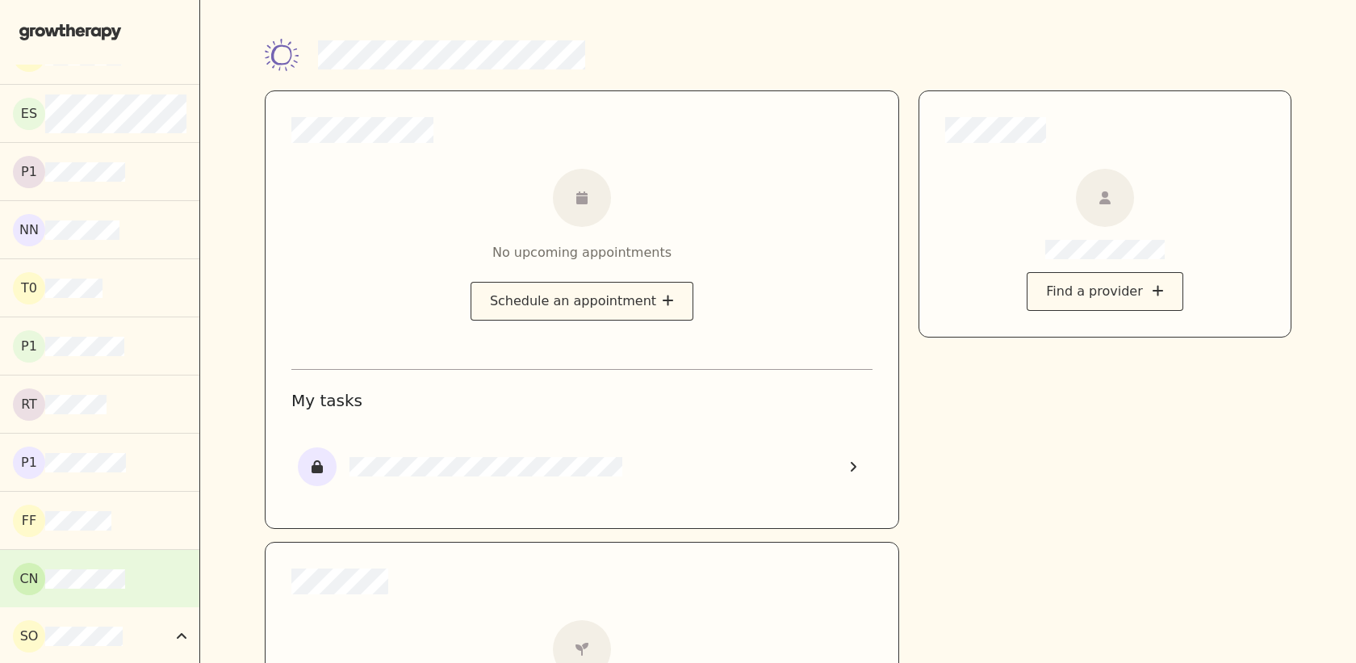 Image resolution: width=1356 pixels, height=663 pixels. Describe the element at coordinates (29, 636) in the screenshot. I see `div: SO` at that location.